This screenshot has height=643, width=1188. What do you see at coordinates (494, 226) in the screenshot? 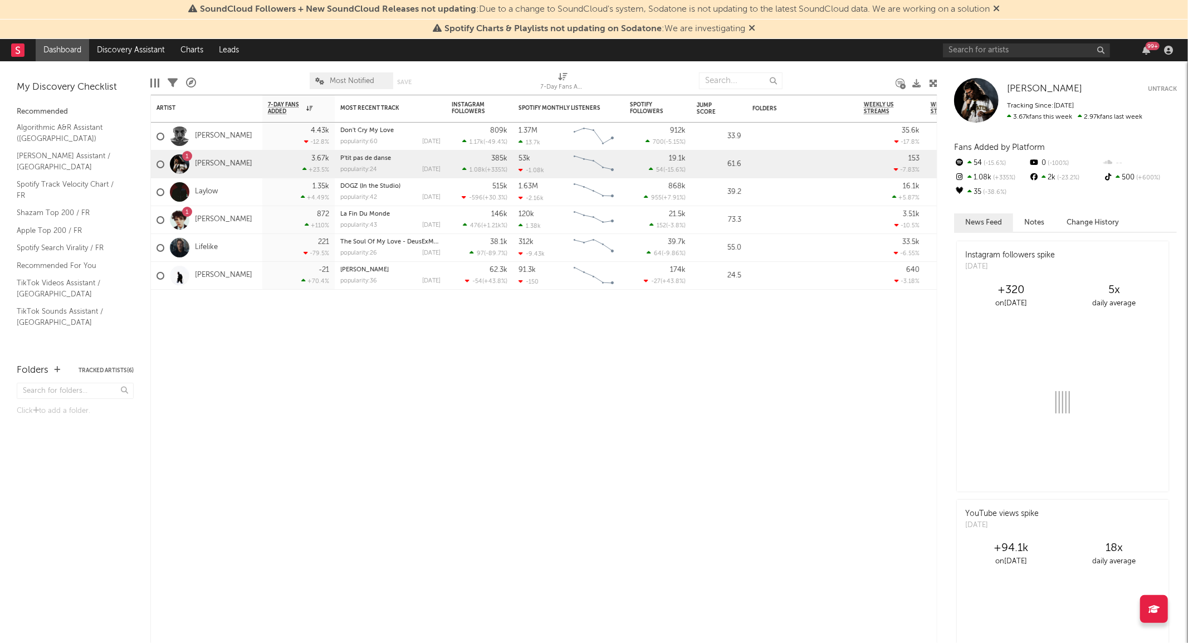
I see `span: +1.21k %` at bounding box center [494, 226].